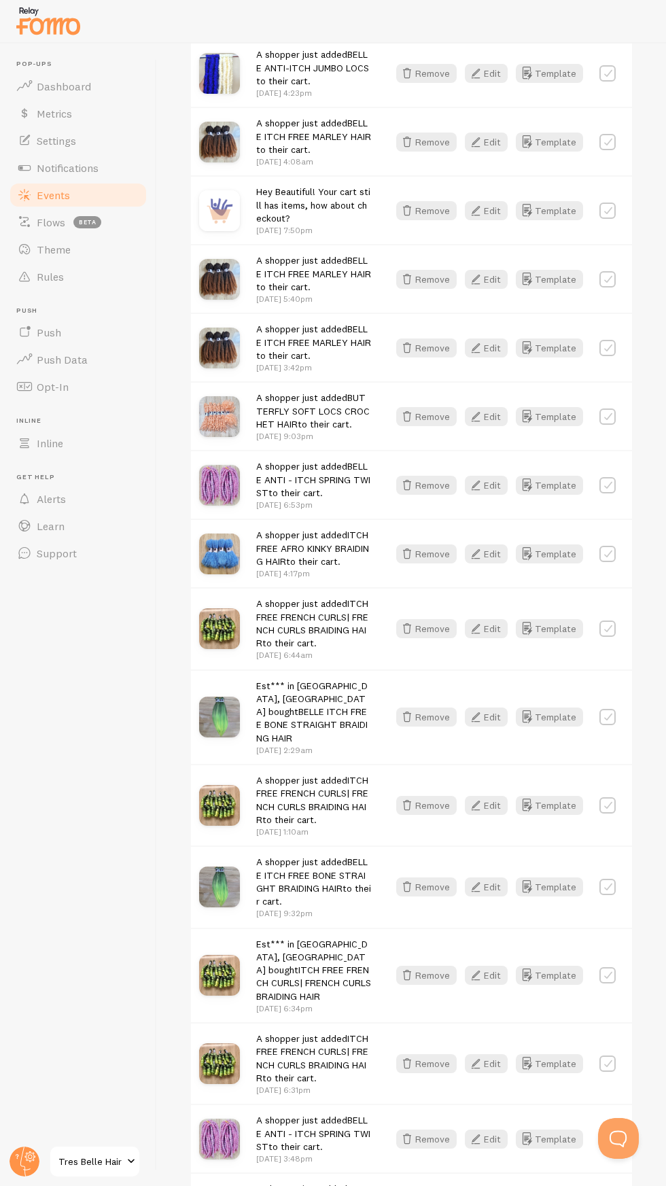 The width and height of the screenshot is (666, 1186). What do you see at coordinates (78, 195) in the screenshot?
I see `a: Events` at bounding box center [78, 195].